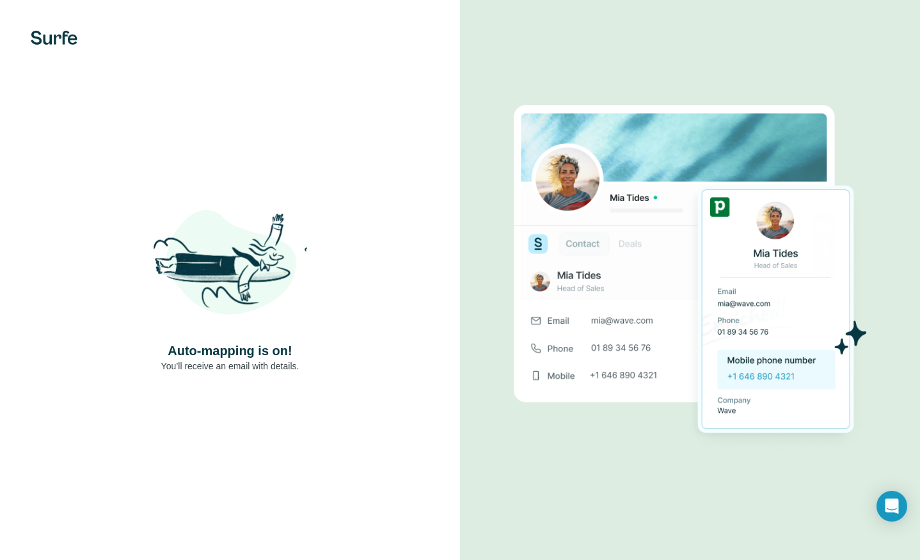 This screenshot has width=920, height=560. What do you see at coordinates (230, 265) in the screenshot?
I see `img: Shaka Illustration` at bounding box center [230, 265].